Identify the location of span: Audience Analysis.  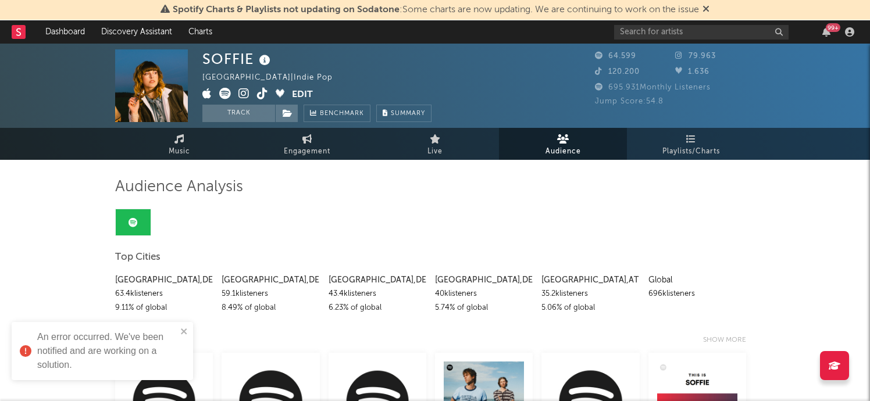
(179, 187).